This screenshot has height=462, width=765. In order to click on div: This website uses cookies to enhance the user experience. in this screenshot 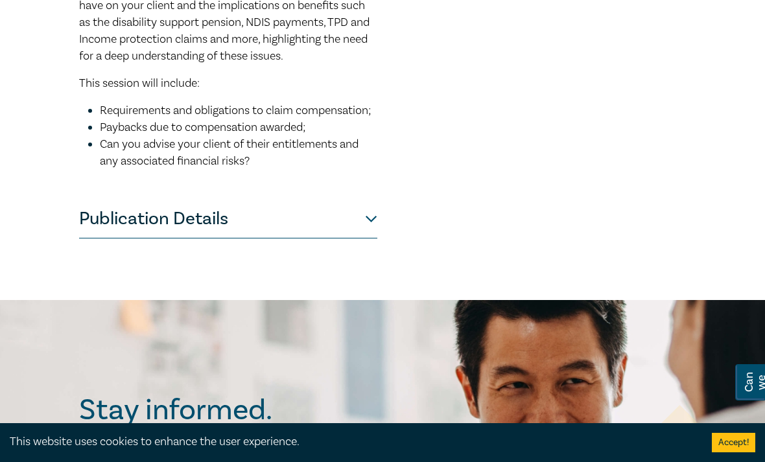, I will do `click(351, 442)`.